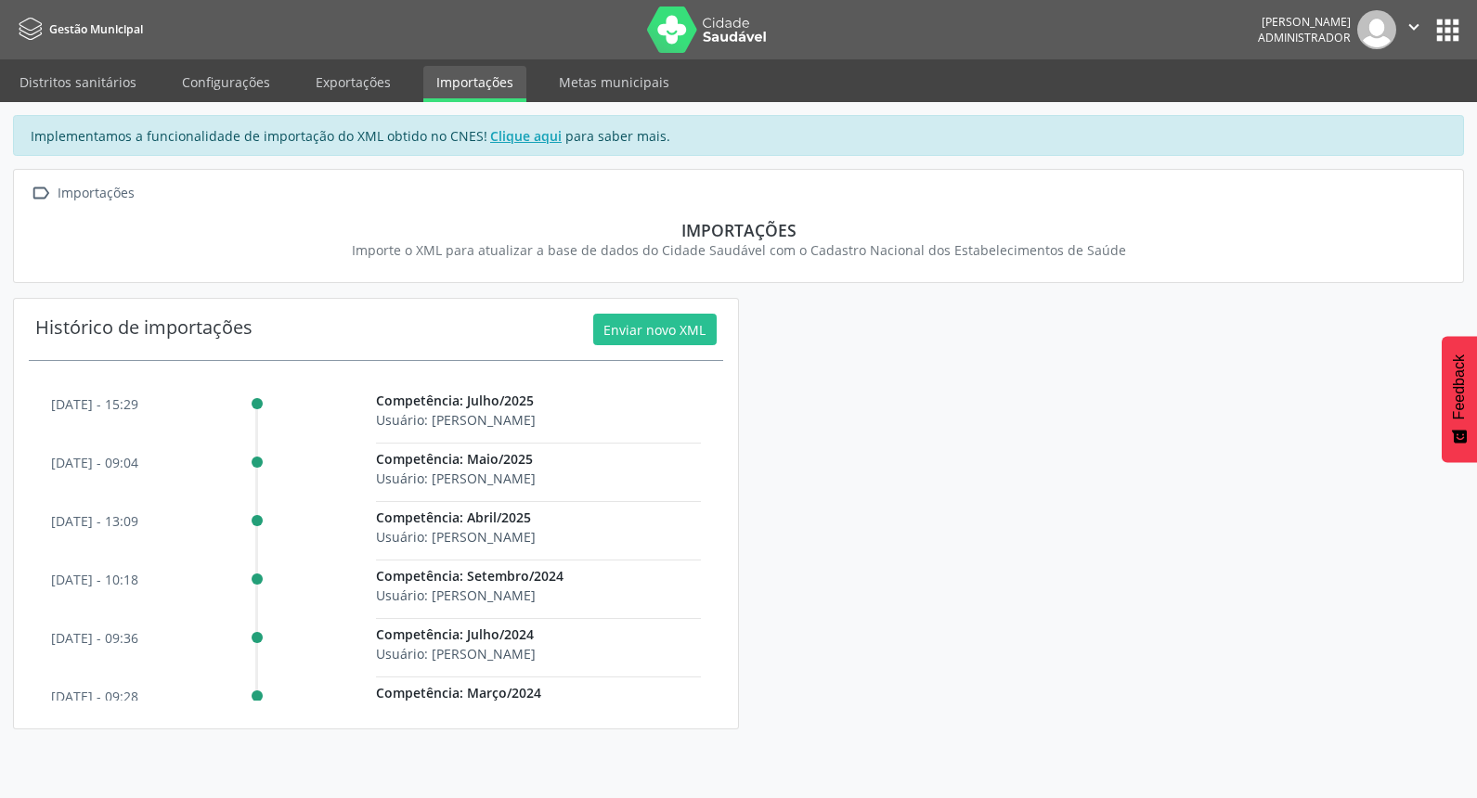  I want to click on img: img, so click(1376, 30).